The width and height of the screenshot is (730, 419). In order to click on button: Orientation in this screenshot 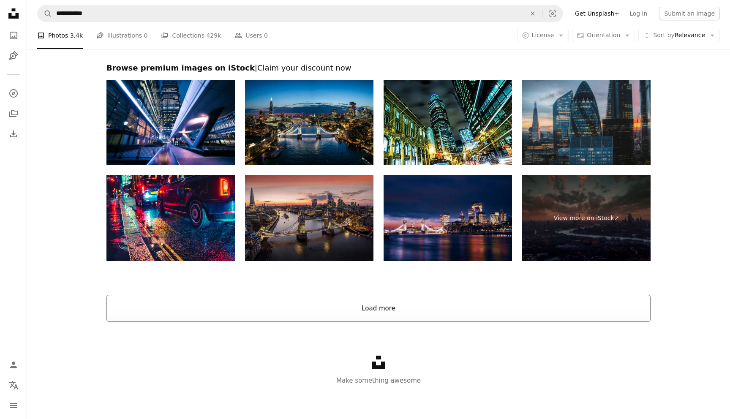, I will do `click(603, 35)`.